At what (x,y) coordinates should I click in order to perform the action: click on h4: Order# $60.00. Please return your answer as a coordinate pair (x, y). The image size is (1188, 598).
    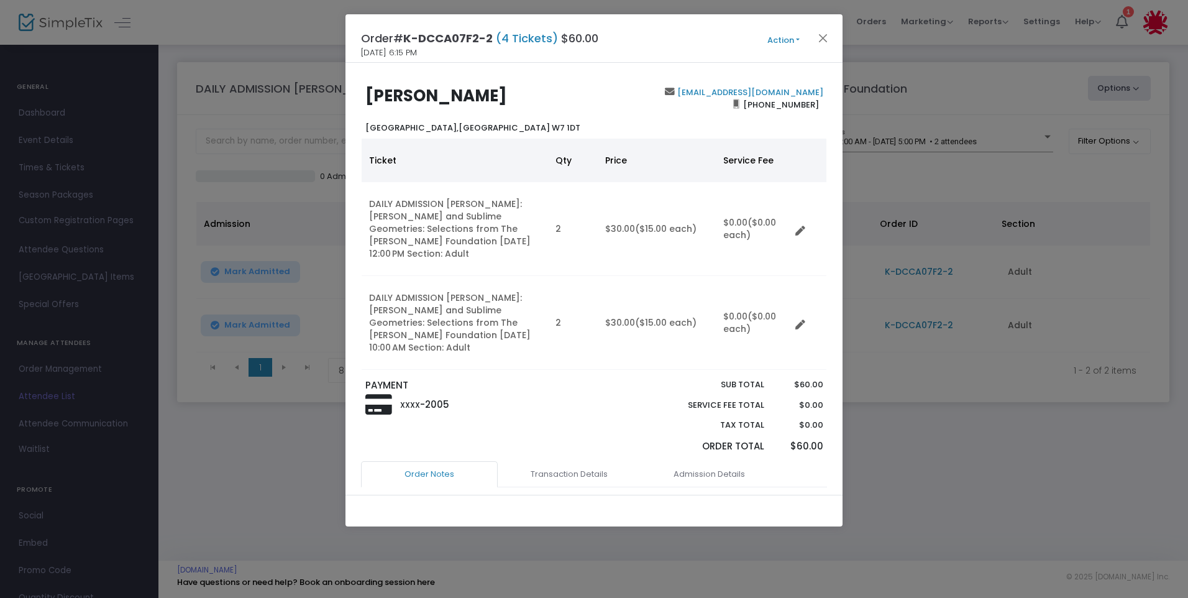
    Looking at the image, I should click on (480, 38).